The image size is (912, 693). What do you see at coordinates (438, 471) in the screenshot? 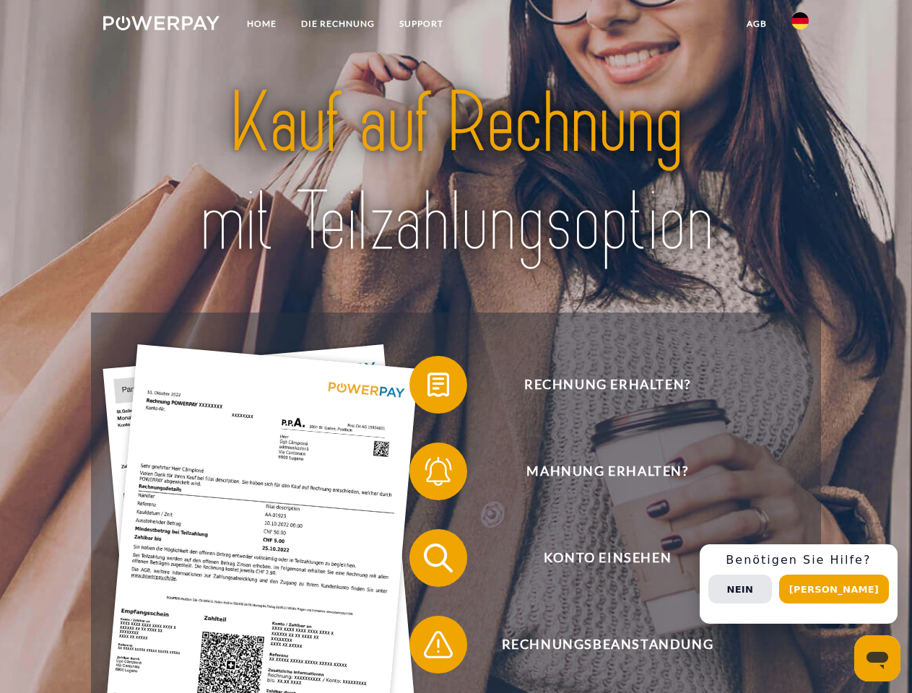
I see `img: qb_bell.svg` at bounding box center [438, 471].